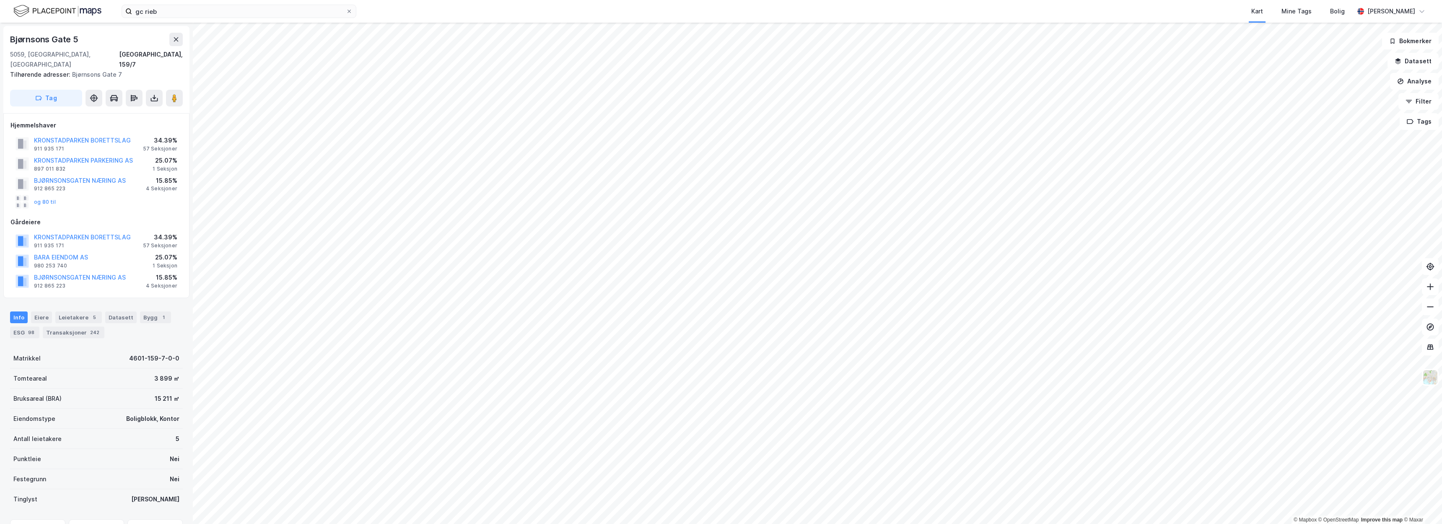  What do you see at coordinates (46, 98) in the screenshot?
I see `button: Tag` at bounding box center [46, 98].